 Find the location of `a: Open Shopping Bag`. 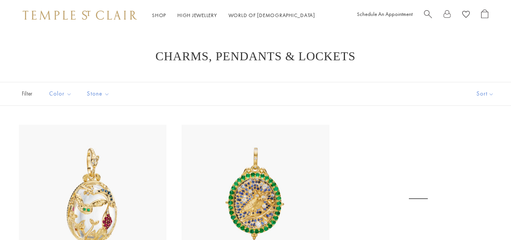

a: Open Shopping Bag is located at coordinates (485, 15).